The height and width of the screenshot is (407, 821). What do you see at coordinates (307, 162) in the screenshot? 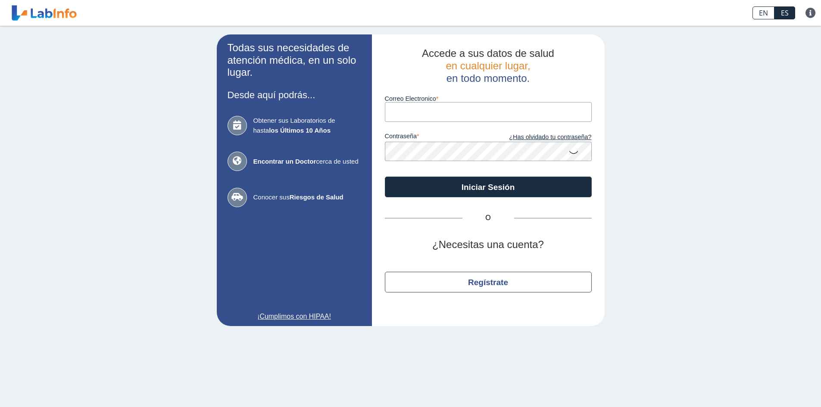
I see `span: cerca de usted` at bounding box center [307, 162].